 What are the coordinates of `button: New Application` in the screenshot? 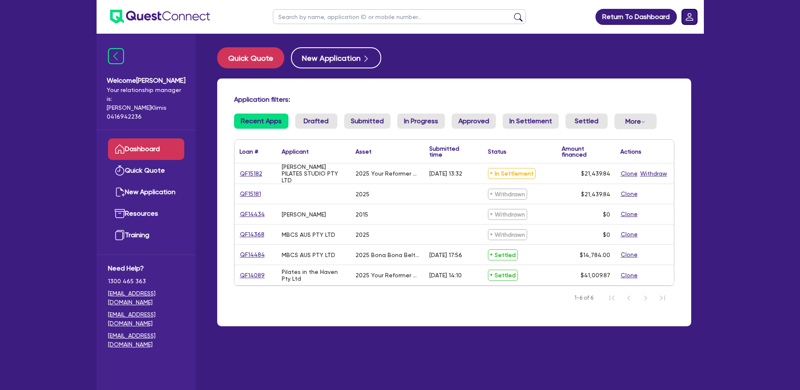 It's located at (336, 58).